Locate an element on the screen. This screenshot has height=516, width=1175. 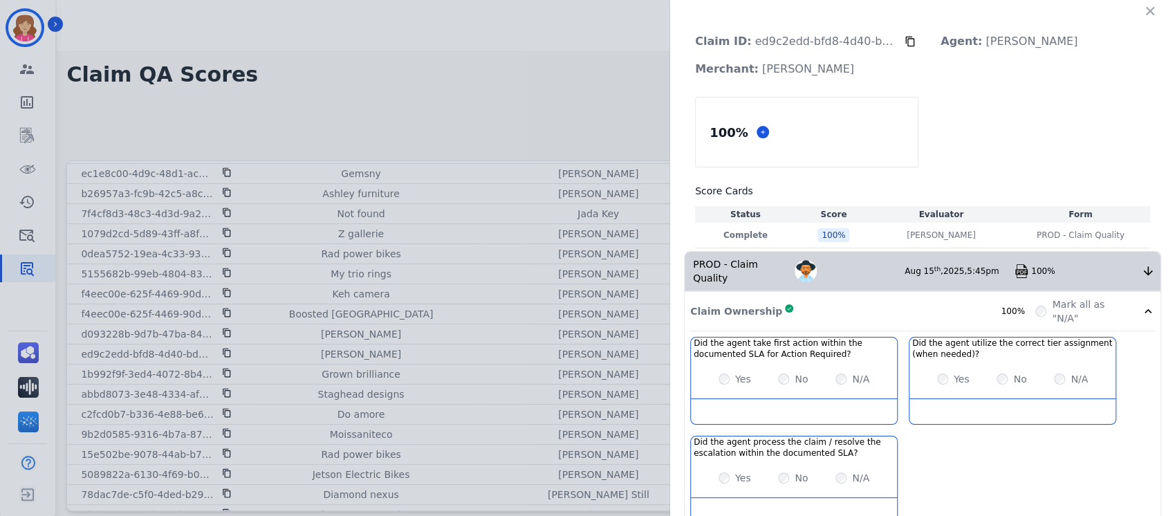
strong: Claim ID: is located at coordinates (723, 41).